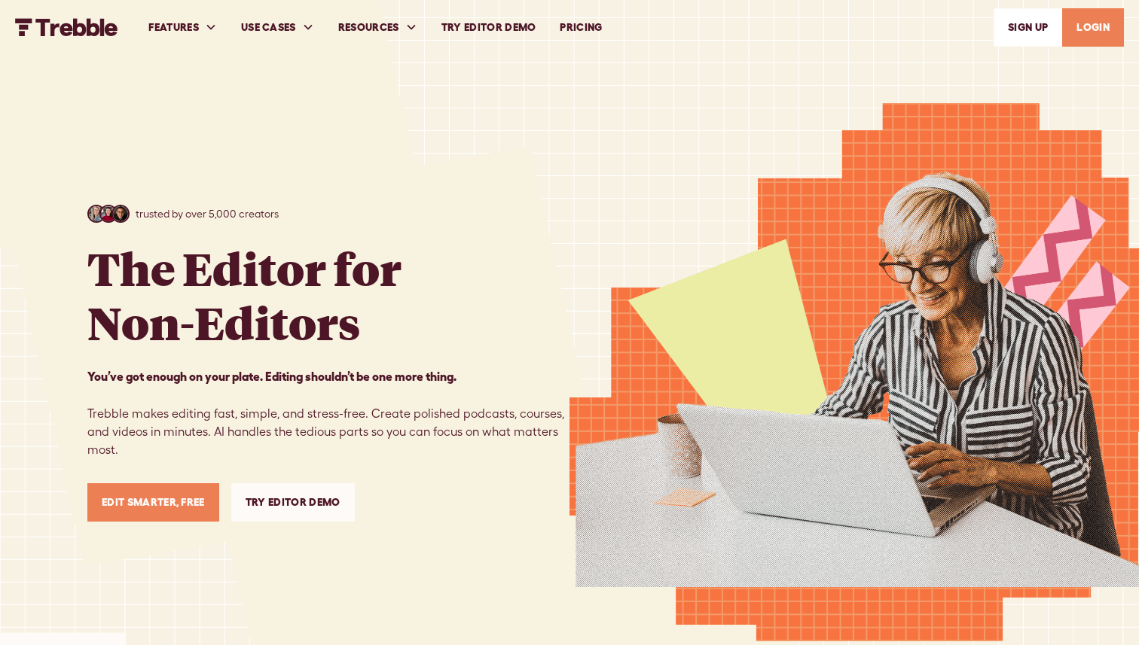 The height and width of the screenshot is (645, 1139). Describe the element at coordinates (581, 27) in the screenshot. I see `a: PRICING` at that location.